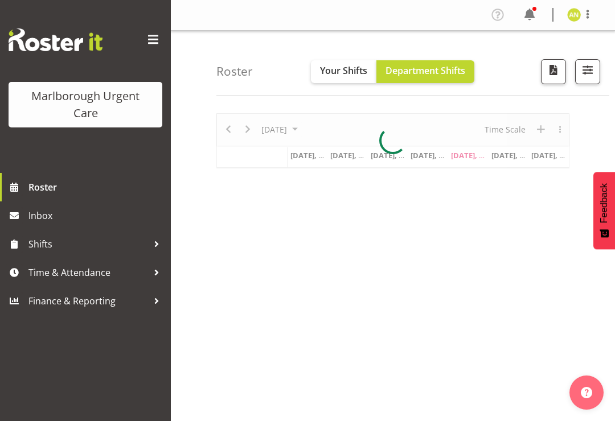 The image size is (615, 421). I want to click on span: Finance & Reporting, so click(88, 301).